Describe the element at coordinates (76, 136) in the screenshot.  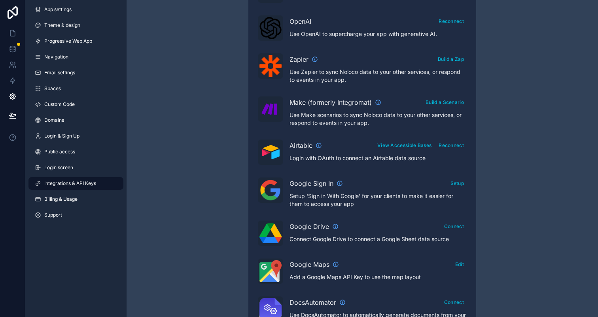
I see `a: Login & Sign Up` at that location.